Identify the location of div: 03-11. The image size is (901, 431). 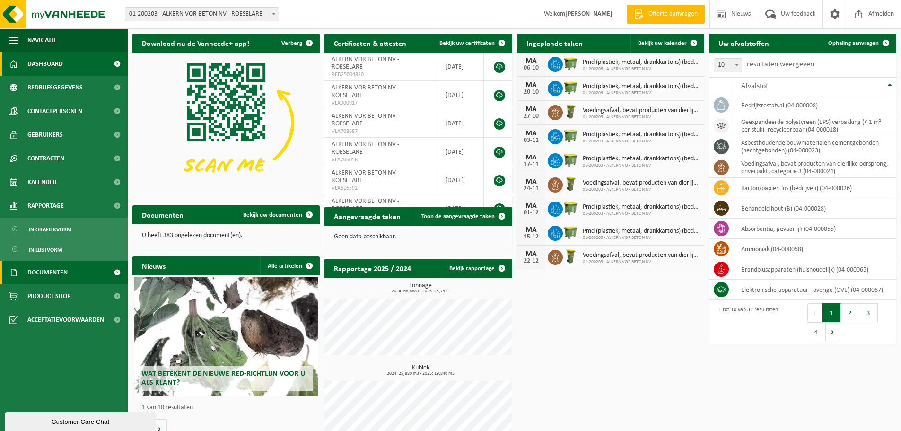
(531, 140).